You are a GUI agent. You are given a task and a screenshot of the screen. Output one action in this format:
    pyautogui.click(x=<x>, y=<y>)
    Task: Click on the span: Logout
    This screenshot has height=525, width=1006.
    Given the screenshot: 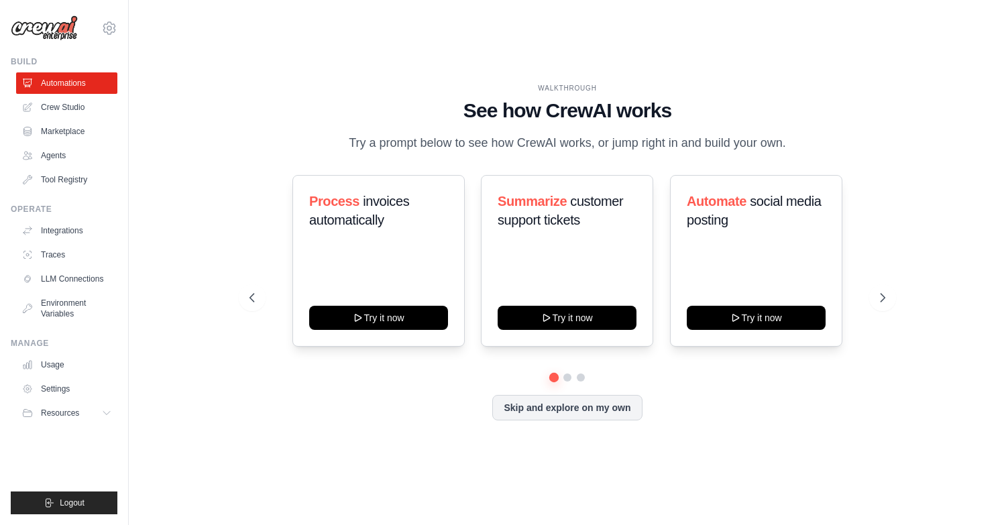 What is the action you would take?
    pyautogui.click(x=72, y=503)
    